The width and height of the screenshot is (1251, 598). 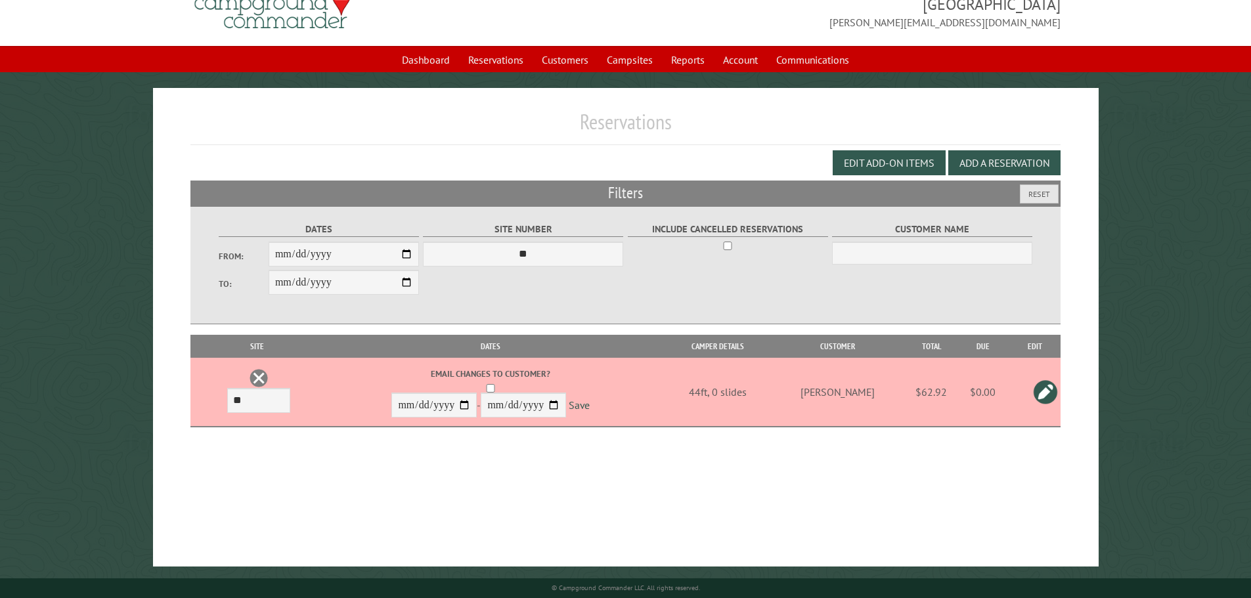 What do you see at coordinates (1004, 163) in the screenshot?
I see `button: Add a Reservation` at bounding box center [1004, 163].